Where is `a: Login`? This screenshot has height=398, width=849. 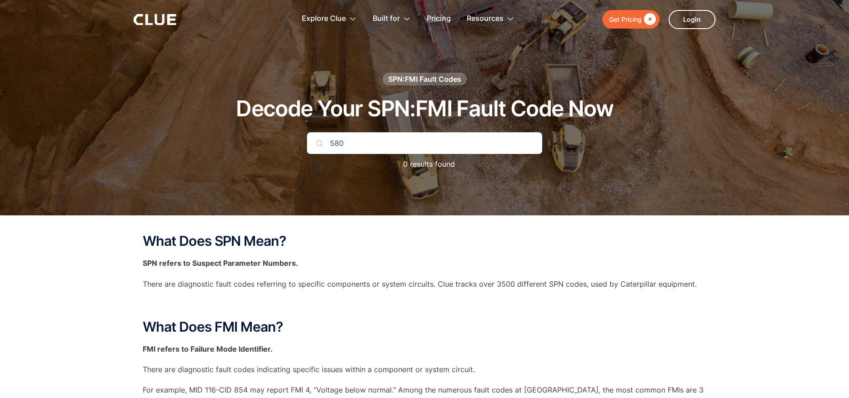 a: Login is located at coordinates (692, 20).